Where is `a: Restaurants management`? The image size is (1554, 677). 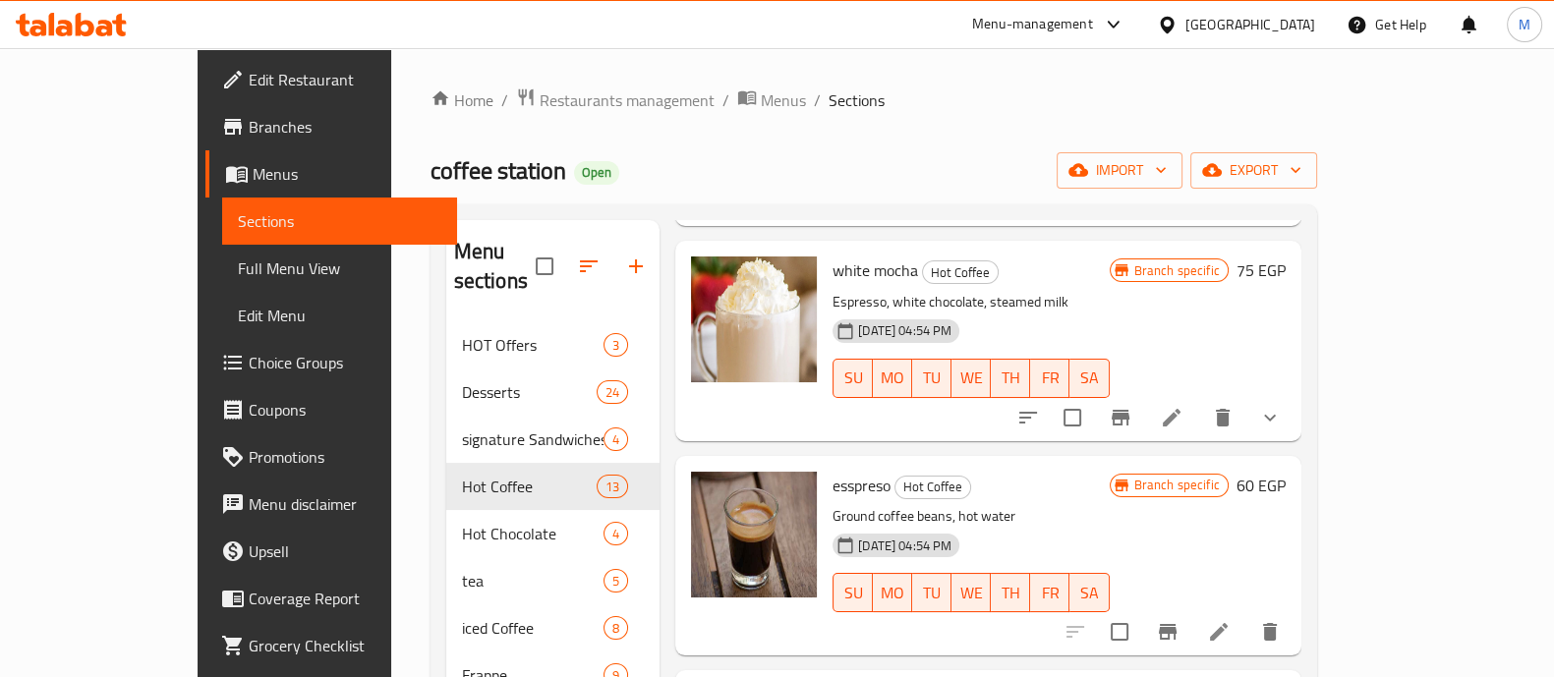
a: Restaurants management is located at coordinates (615, 100).